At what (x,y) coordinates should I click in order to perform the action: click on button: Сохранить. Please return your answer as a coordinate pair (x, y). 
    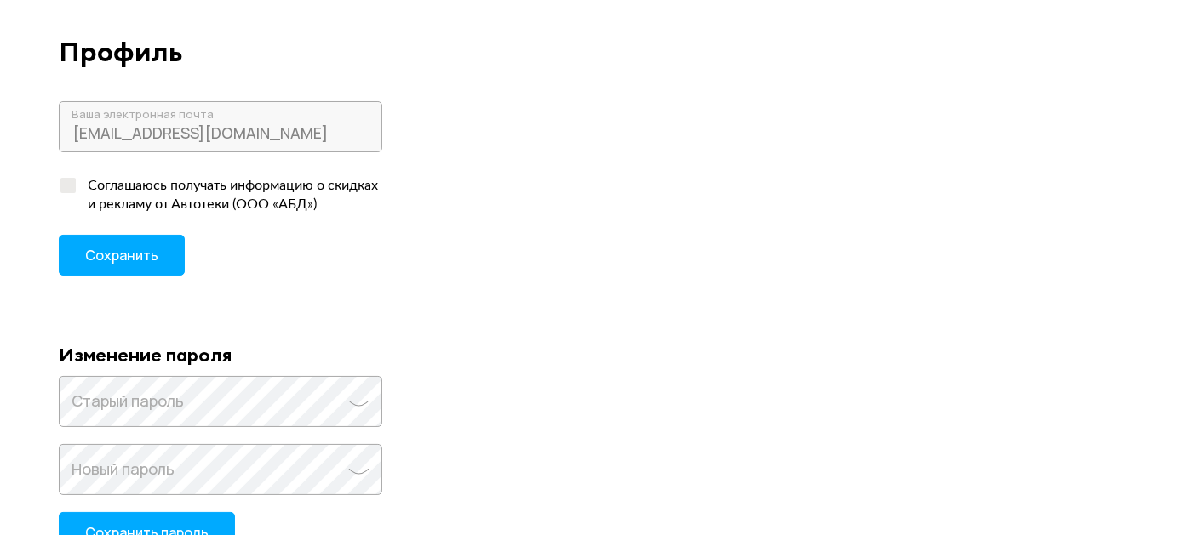
    Looking at the image, I should click on (122, 255).